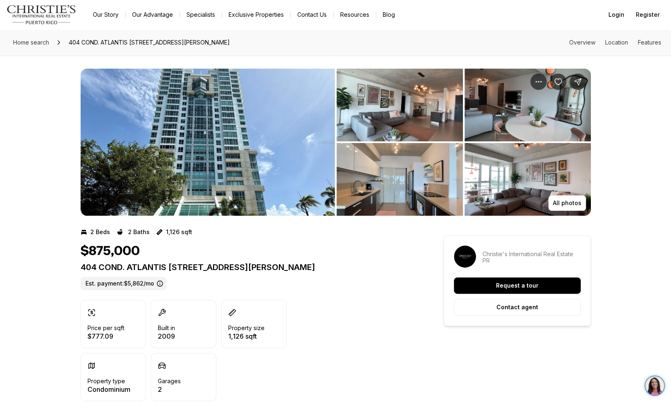 This screenshot has width=671, height=402. Describe the element at coordinates (616, 15) in the screenshot. I see `button: Login` at that location.